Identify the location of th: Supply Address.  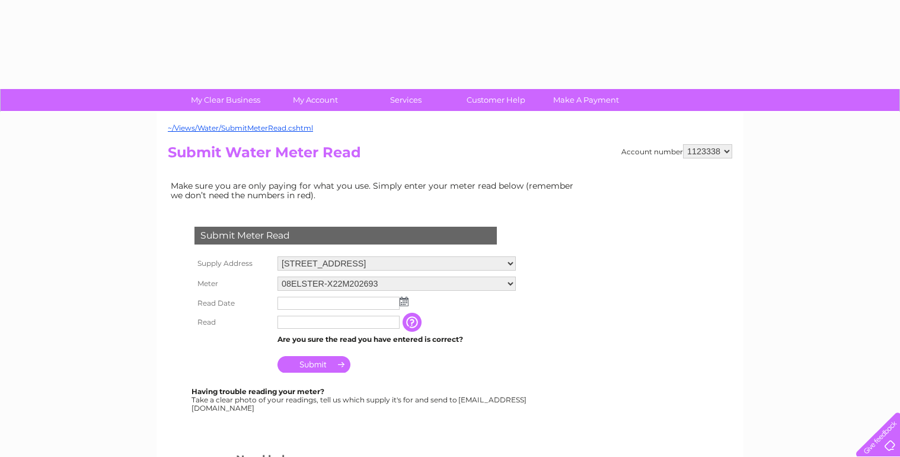
(233, 263).